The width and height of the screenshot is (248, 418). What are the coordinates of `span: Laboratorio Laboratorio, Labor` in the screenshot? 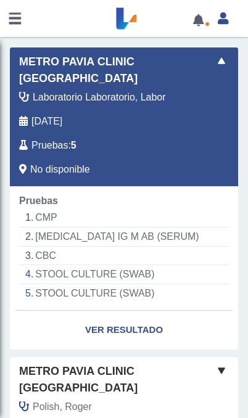 It's located at (99, 98).